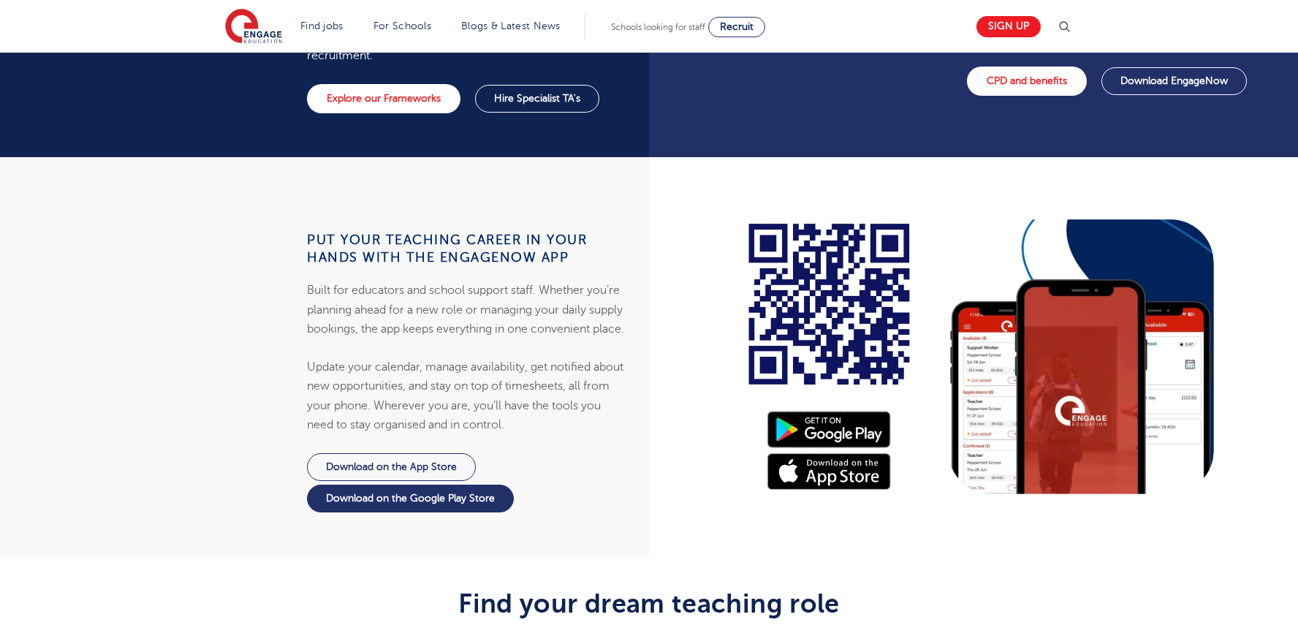 The image size is (1298, 636). Describe the element at coordinates (1174, 81) in the screenshot. I see `a: Download EngageNow` at that location.